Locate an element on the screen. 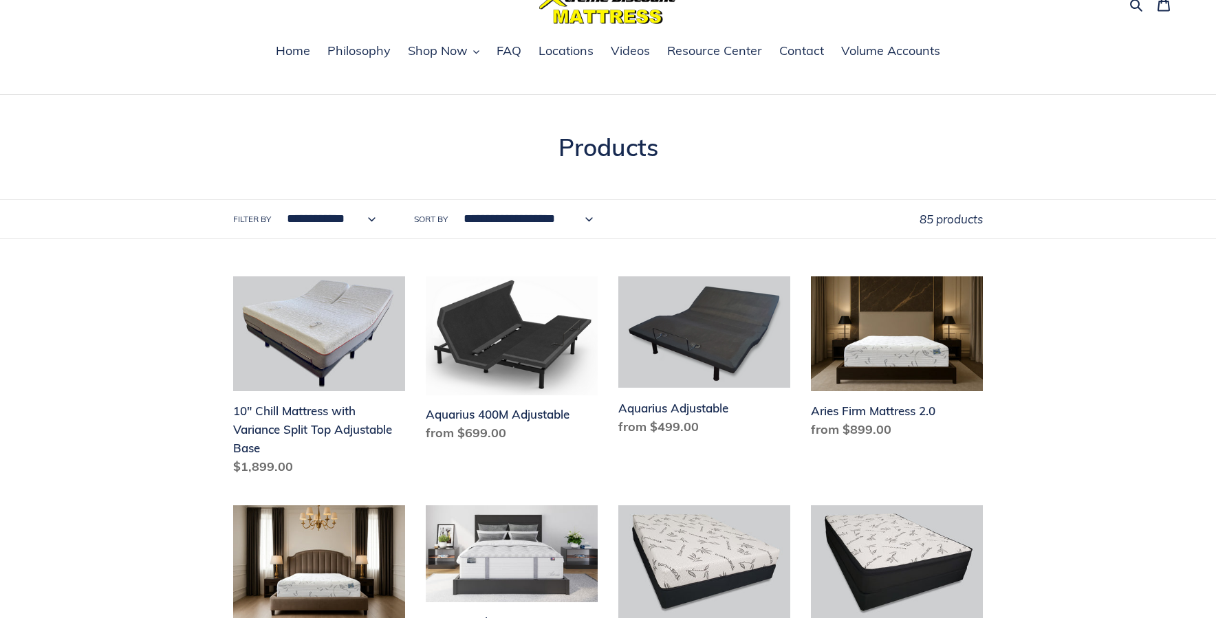 The height and width of the screenshot is (618, 1216). a: Resource Center is located at coordinates (714, 52).